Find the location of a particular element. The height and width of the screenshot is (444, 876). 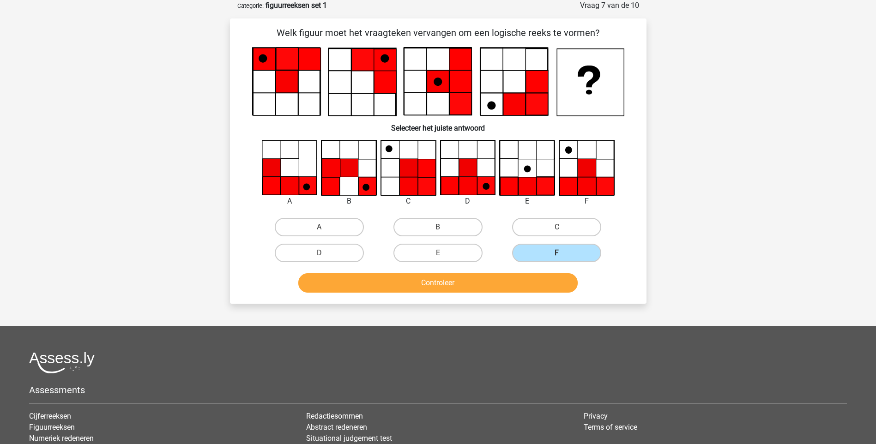

a: Cijferreeksen is located at coordinates (50, 416).